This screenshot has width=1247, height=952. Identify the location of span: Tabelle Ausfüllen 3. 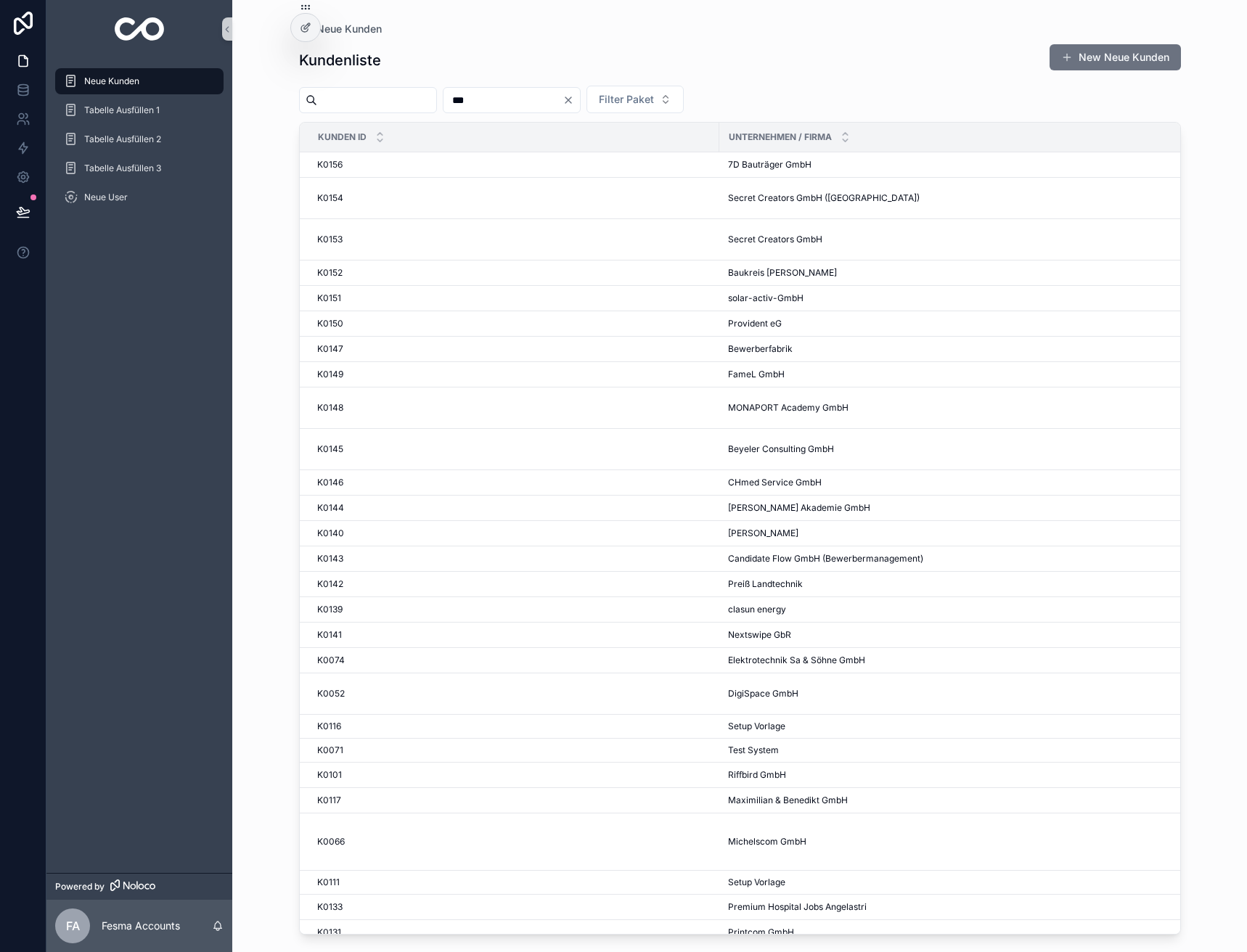
(123, 168).